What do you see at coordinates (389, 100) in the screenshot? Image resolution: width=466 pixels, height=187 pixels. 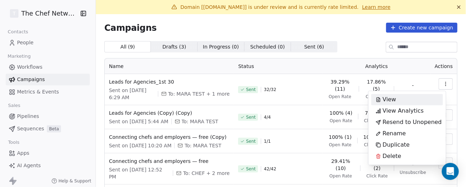 I see `span: View` at bounding box center [389, 100].